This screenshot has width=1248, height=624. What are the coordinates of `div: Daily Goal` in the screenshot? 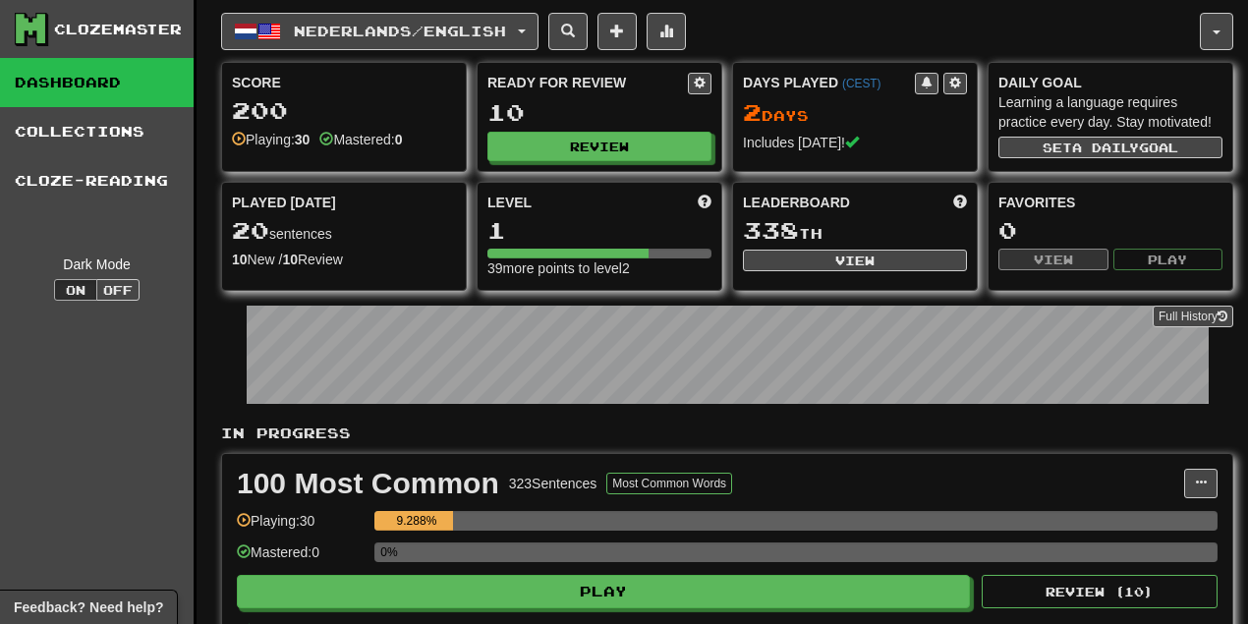 It's located at (1111, 83).